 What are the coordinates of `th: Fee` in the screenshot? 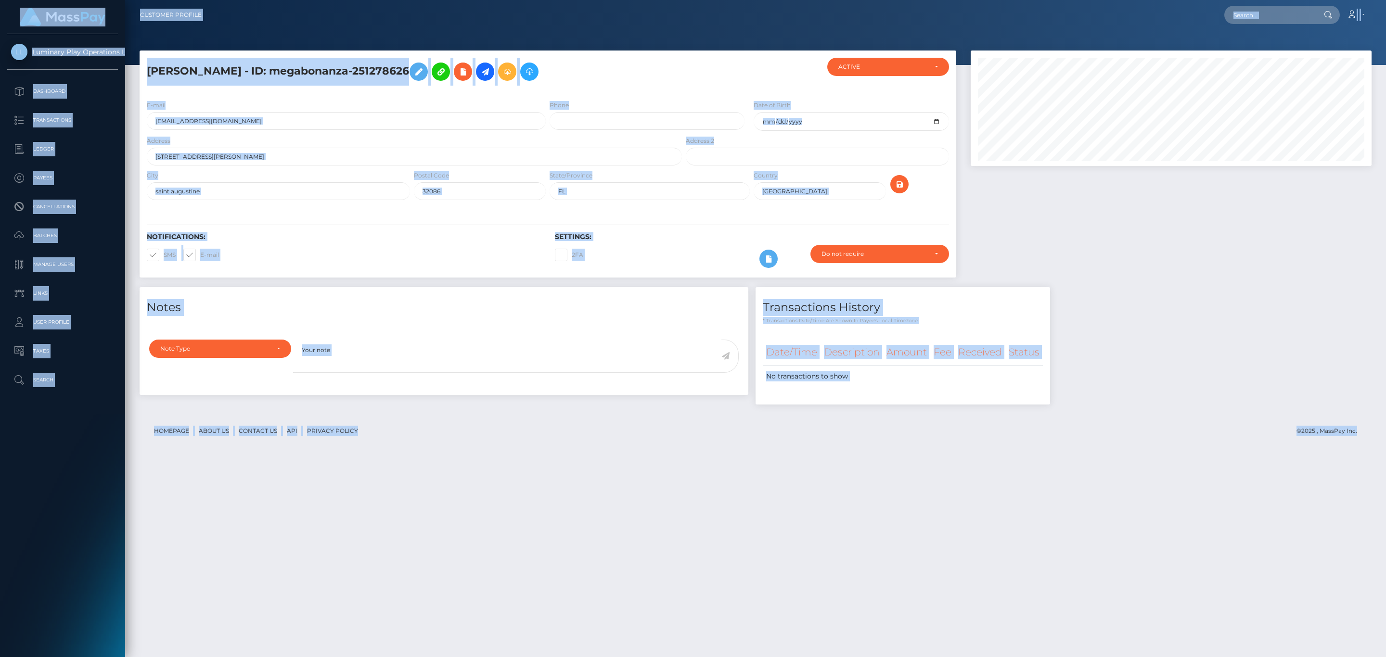 It's located at (942, 352).